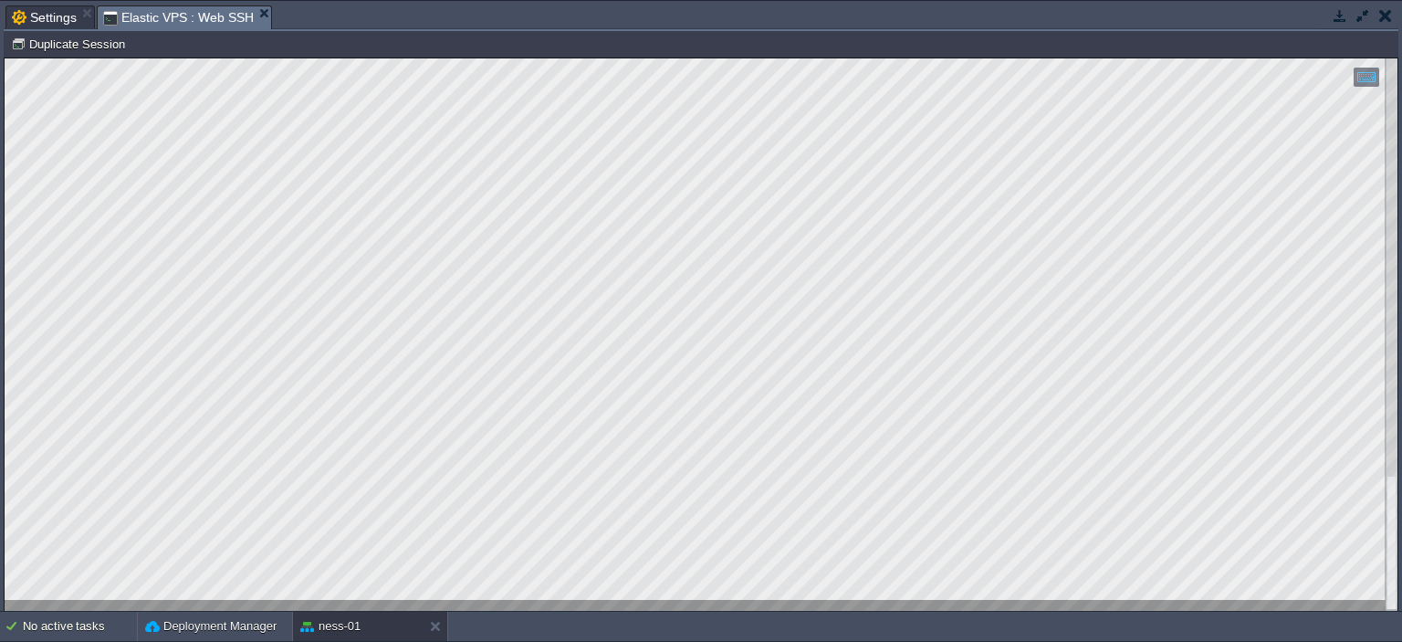  Describe the element at coordinates (44, 17) in the screenshot. I see `span: Settings` at that location.